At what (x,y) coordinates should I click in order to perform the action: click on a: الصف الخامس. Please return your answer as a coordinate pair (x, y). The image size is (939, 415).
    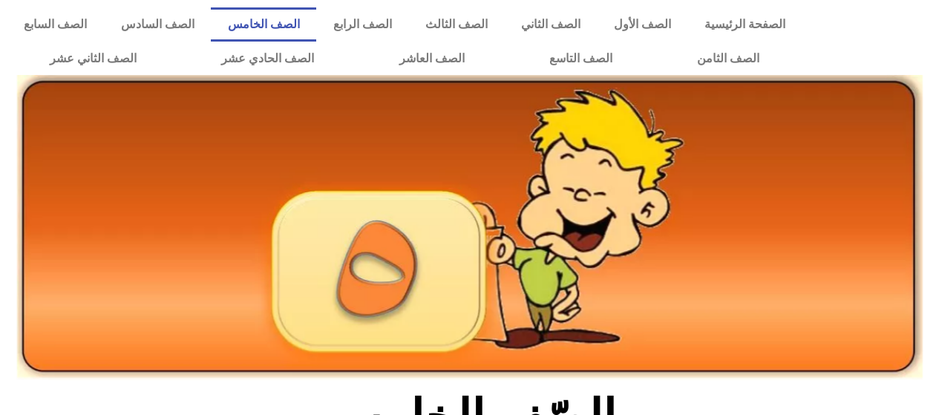
    Looking at the image, I should click on (263, 24).